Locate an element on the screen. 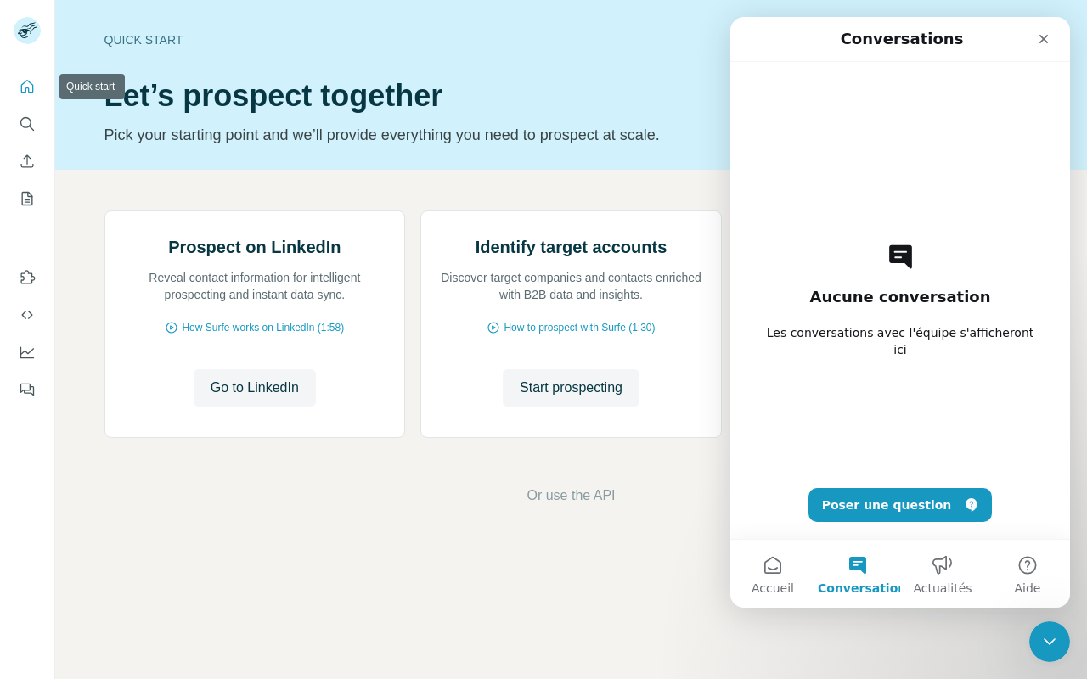 This screenshot has height=679, width=1087. button: Aide is located at coordinates (297, 557).